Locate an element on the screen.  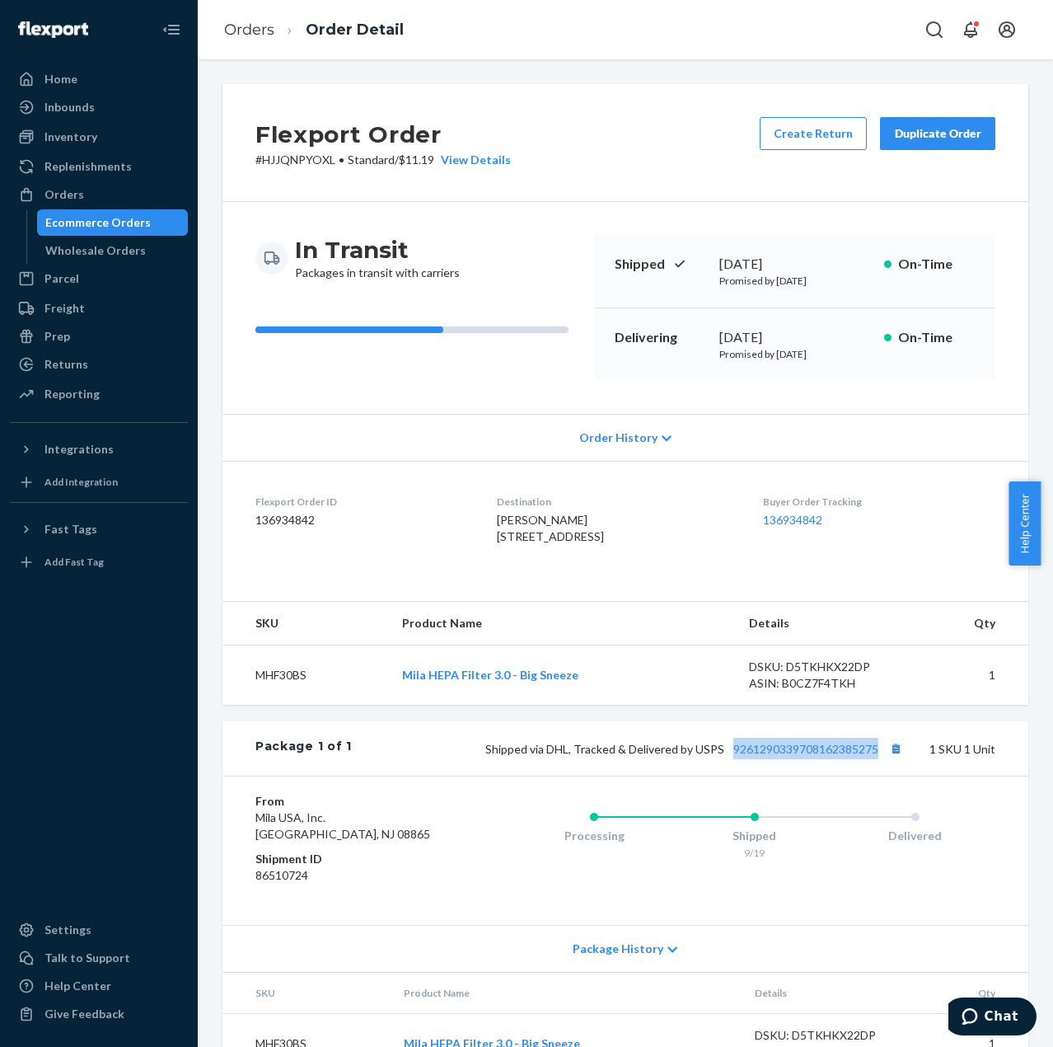
dt: From is located at coordinates (352, 801).